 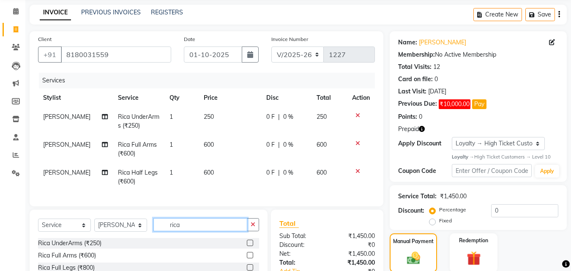 What do you see at coordinates (45, 39) in the screenshot?
I see `label: Client` at bounding box center [45, 39].